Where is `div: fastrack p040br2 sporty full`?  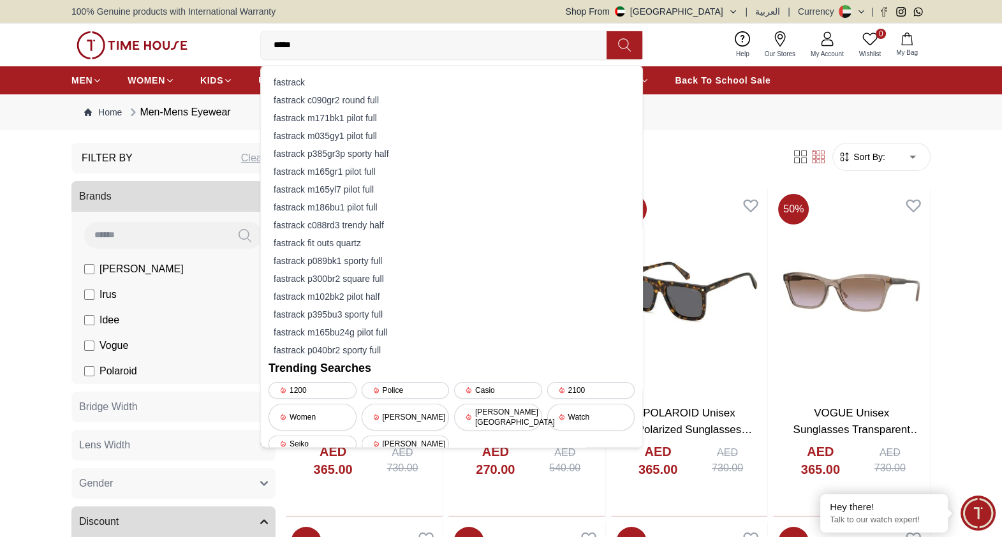 div: fastrack p040br2 sporty full is located at coordinates (451, 350).